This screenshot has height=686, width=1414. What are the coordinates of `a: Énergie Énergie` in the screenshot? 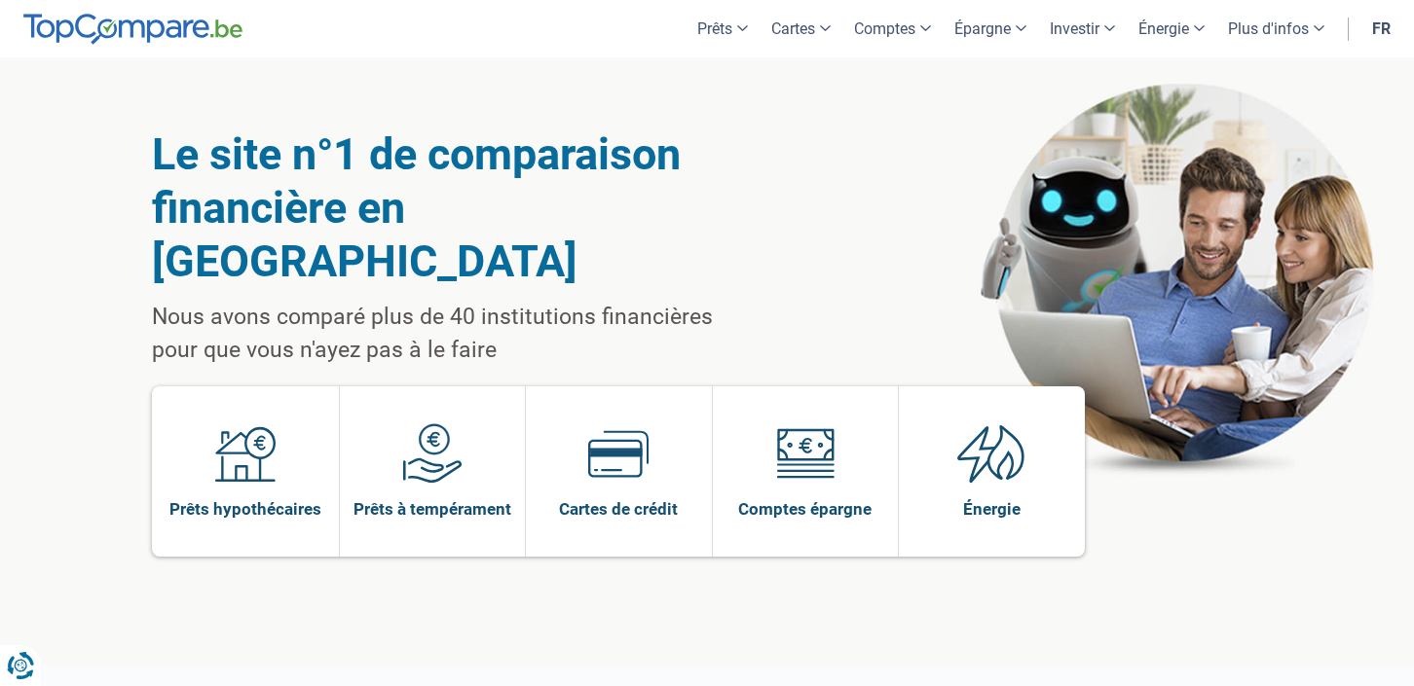 It's located at (991, 471).